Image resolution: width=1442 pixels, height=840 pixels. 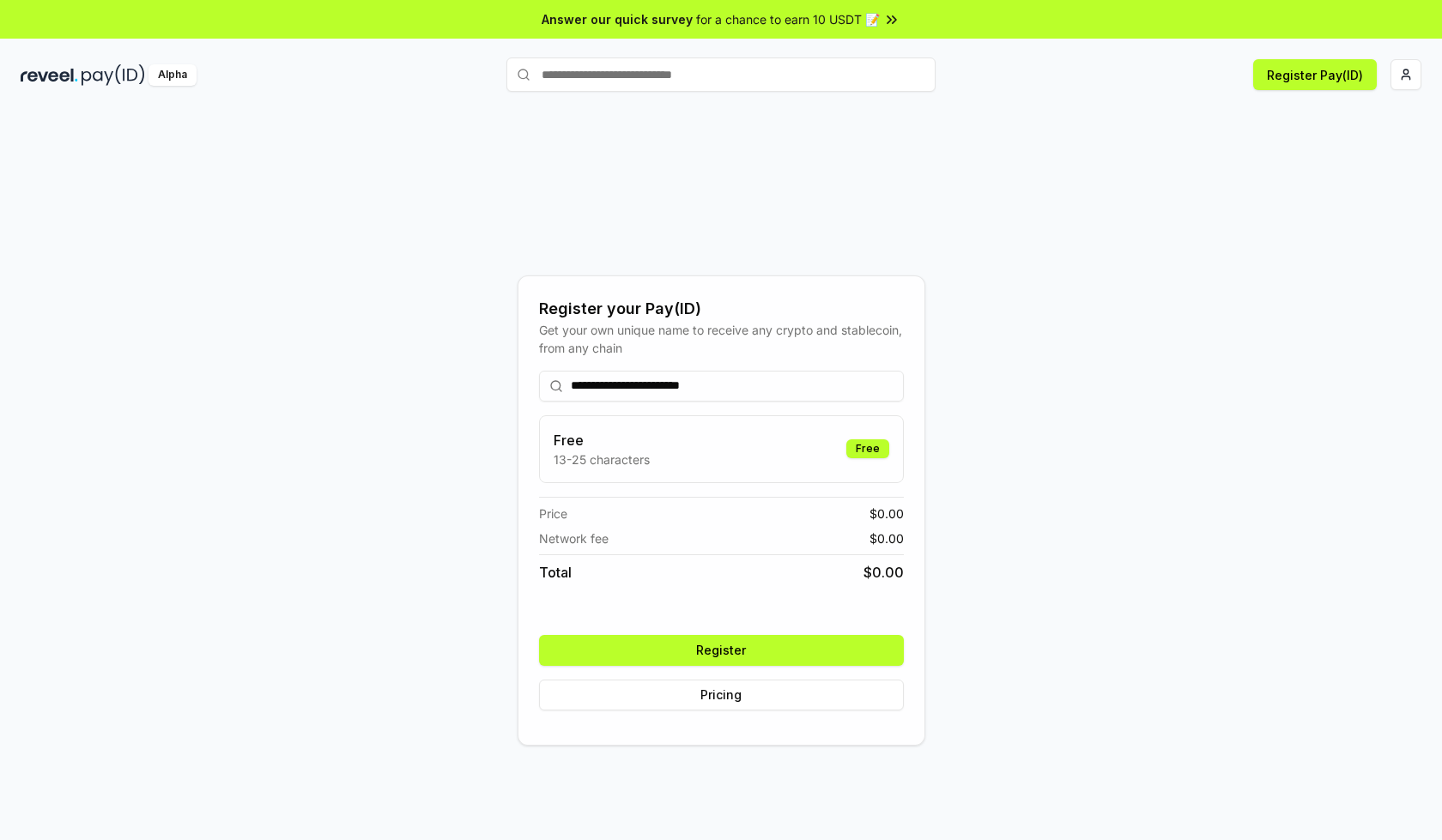 What do you see at coordinates (602, 440) in the screenshot?
I see `h3: Free` at bounding box center [602, 440].